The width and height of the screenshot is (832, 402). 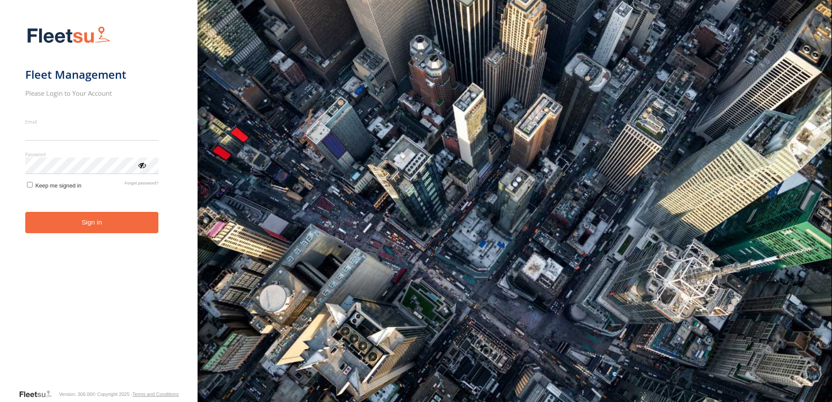 I want to click on h2: Please Login to Your Account, so click(x=92, y=93).